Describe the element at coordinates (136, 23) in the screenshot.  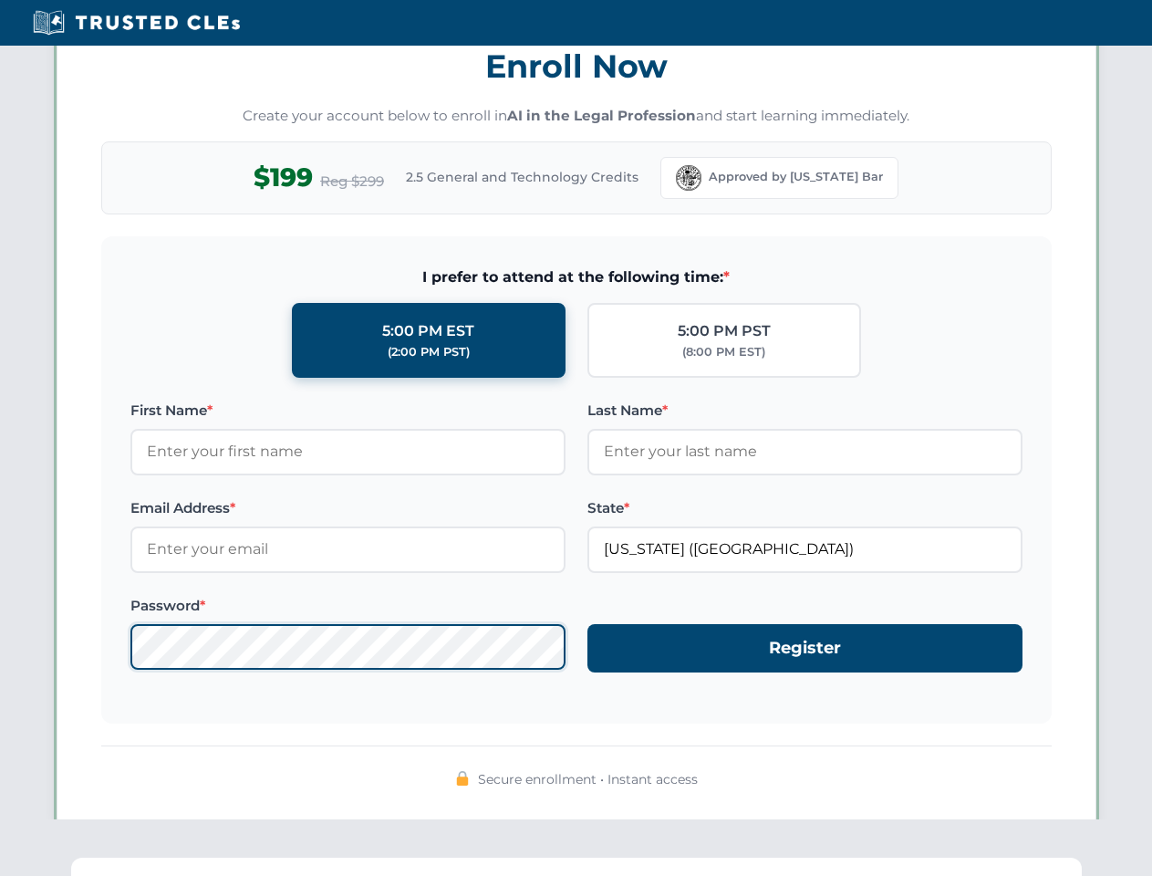
I see `img: Trusted CLEs` at that location.